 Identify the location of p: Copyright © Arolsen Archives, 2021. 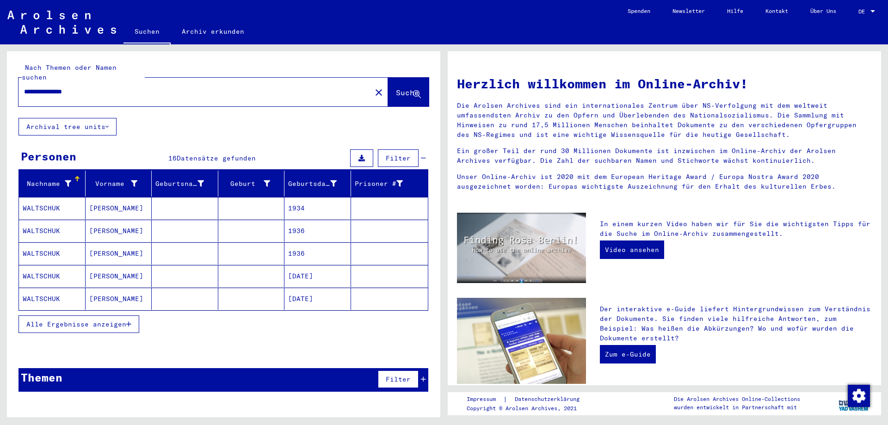
(528, 408).